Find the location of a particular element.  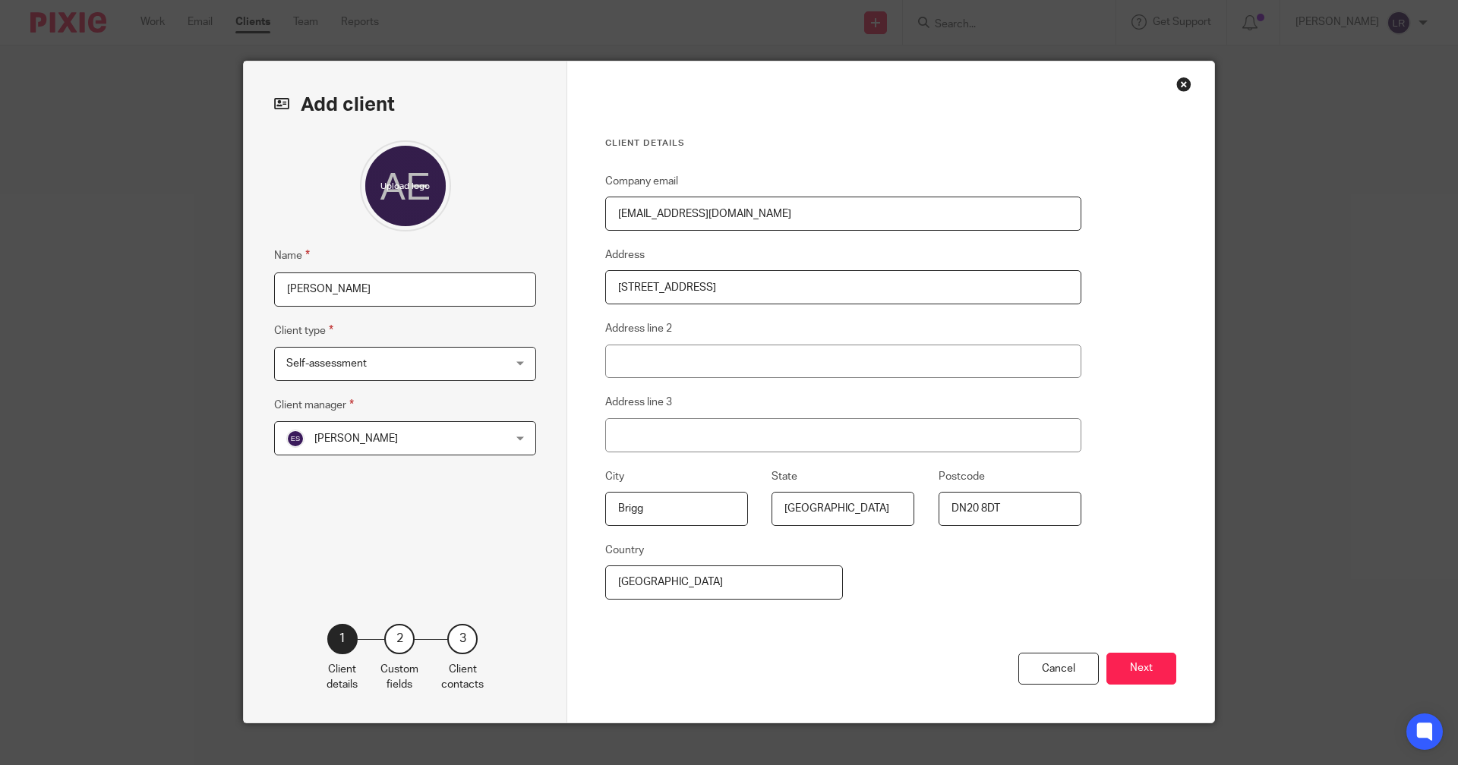

label: State is located at coordinates (784, 477).